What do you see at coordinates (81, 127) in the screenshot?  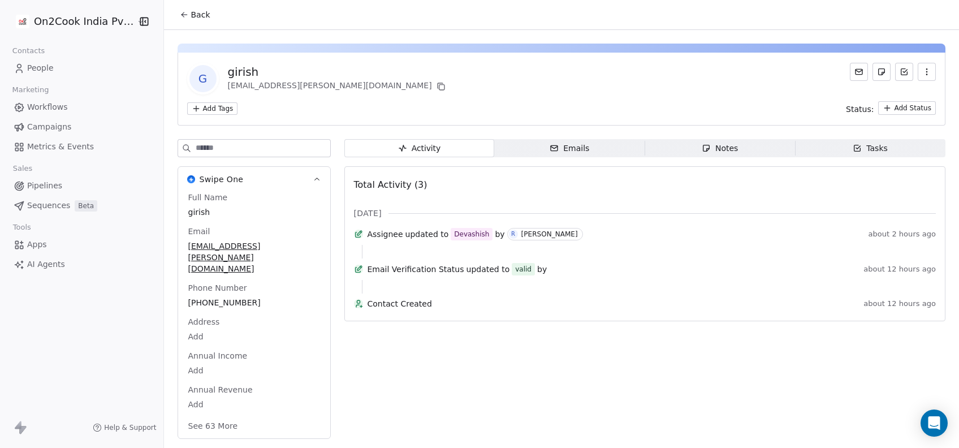 I see `a: Campaigns` at bounding box center [81, 127].